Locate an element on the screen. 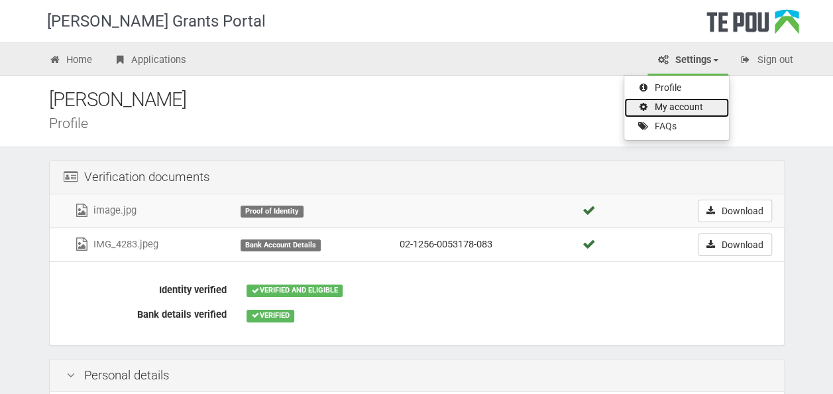 The image size is (833, 394). div: Proof of Identity is located at coordinates (272, 211).